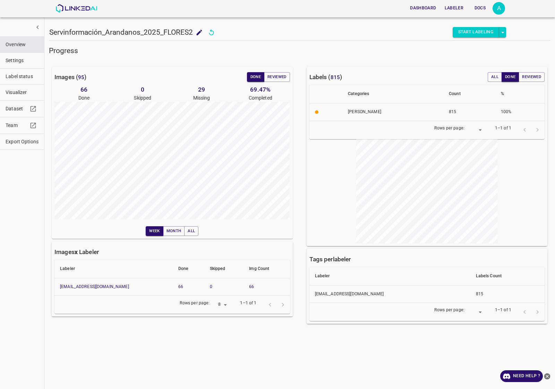  What do you see at coordinates (221, 305) in the screenshot?
I see `div: 8` at bounding box center [221, 305].